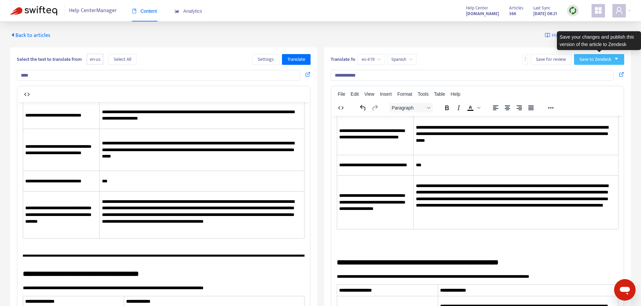  Describe the element at coordinates (134, 11) in the screenshot. I see `span: book` at that location.